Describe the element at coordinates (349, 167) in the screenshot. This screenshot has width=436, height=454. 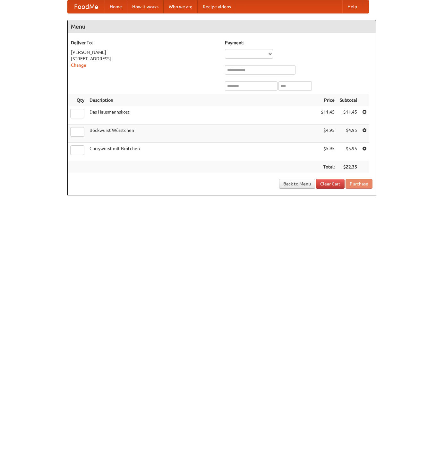
I see `th: $22.35` at that location.